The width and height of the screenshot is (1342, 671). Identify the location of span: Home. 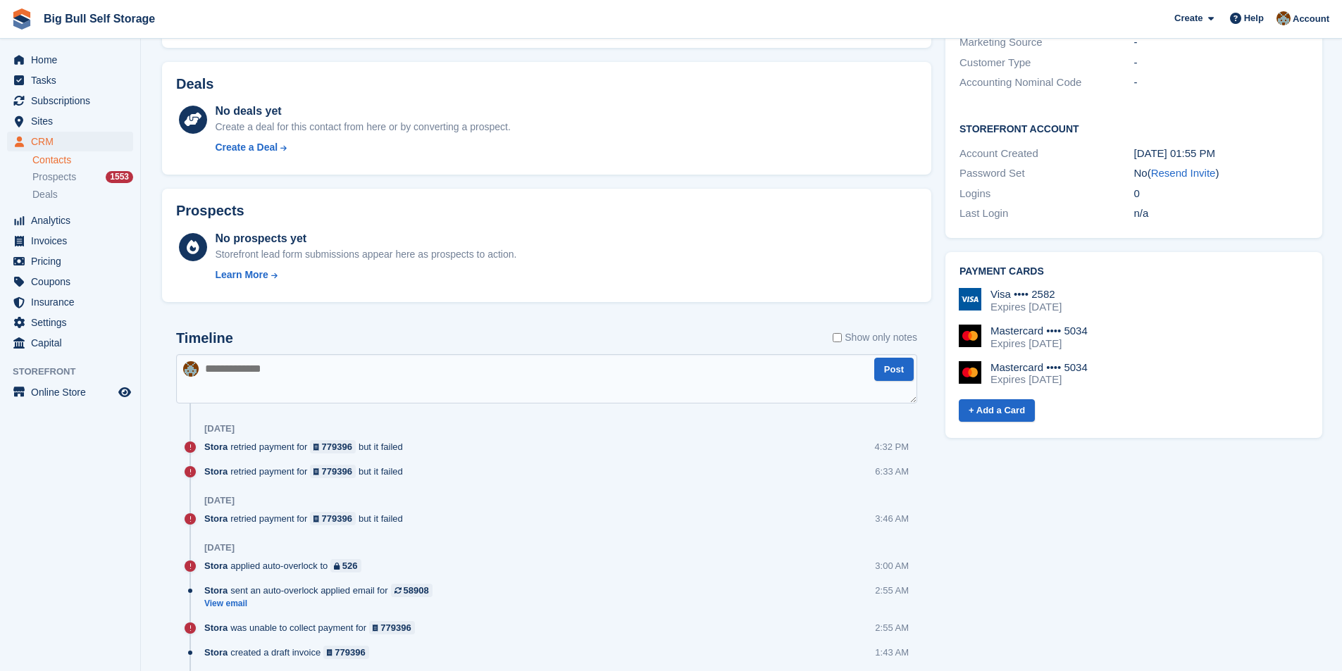
(73, 60).